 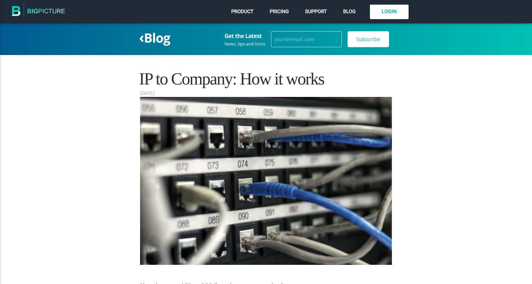 I want to click on span: Pricing, so click(x=280, y=12).